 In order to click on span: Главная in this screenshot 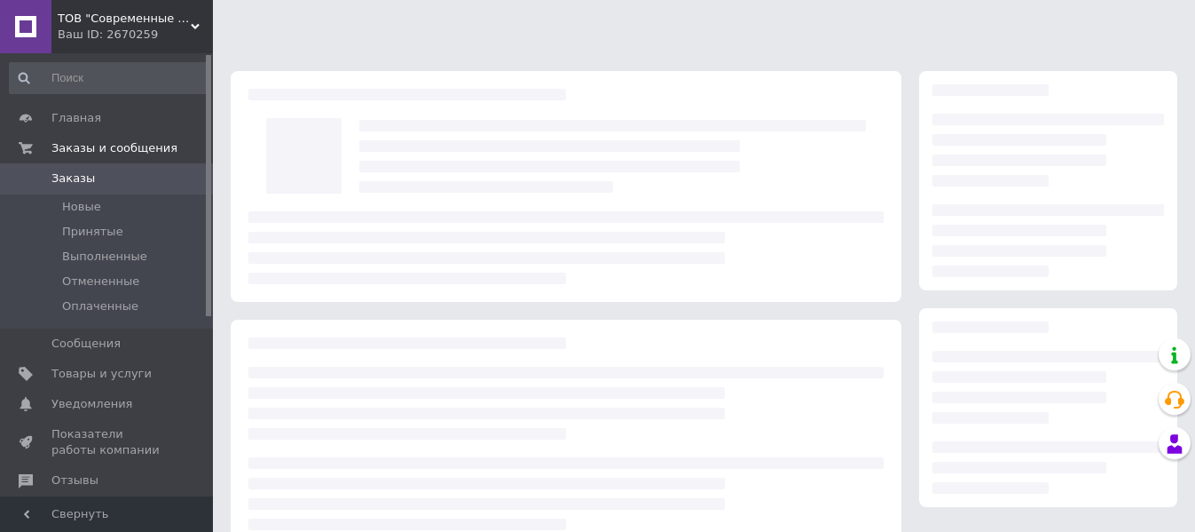, I will do `click(76, 118)`.